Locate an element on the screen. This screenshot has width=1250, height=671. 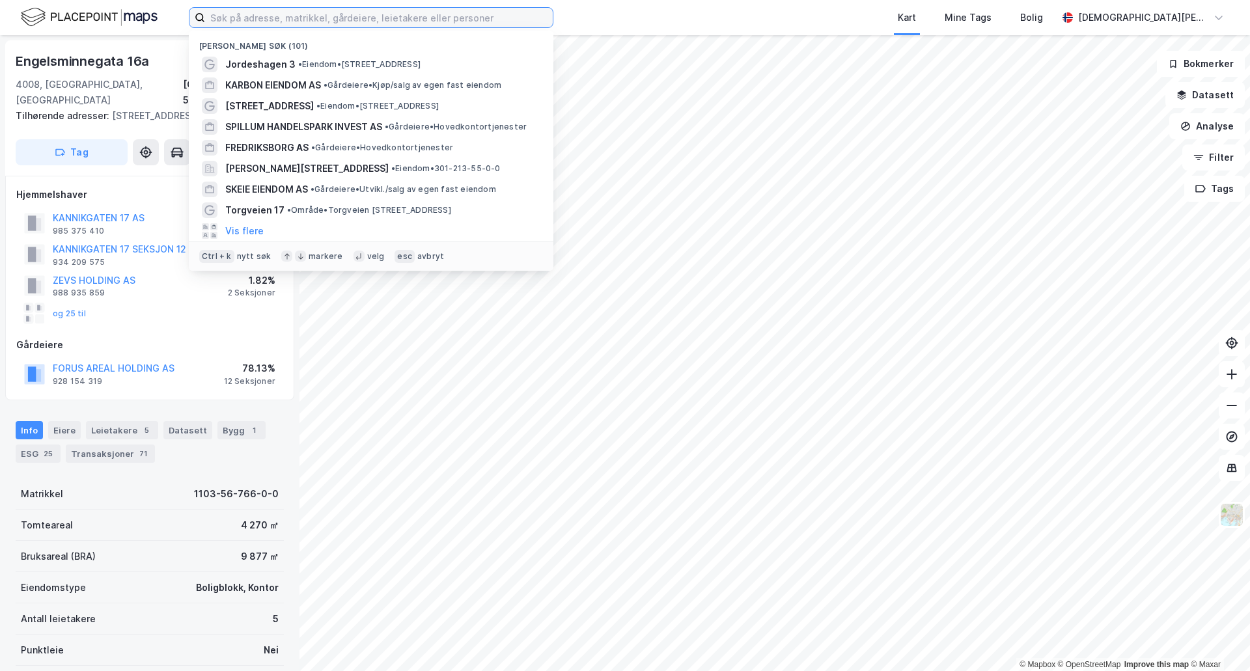
div: Eiere is located at coordinates (64, 430).